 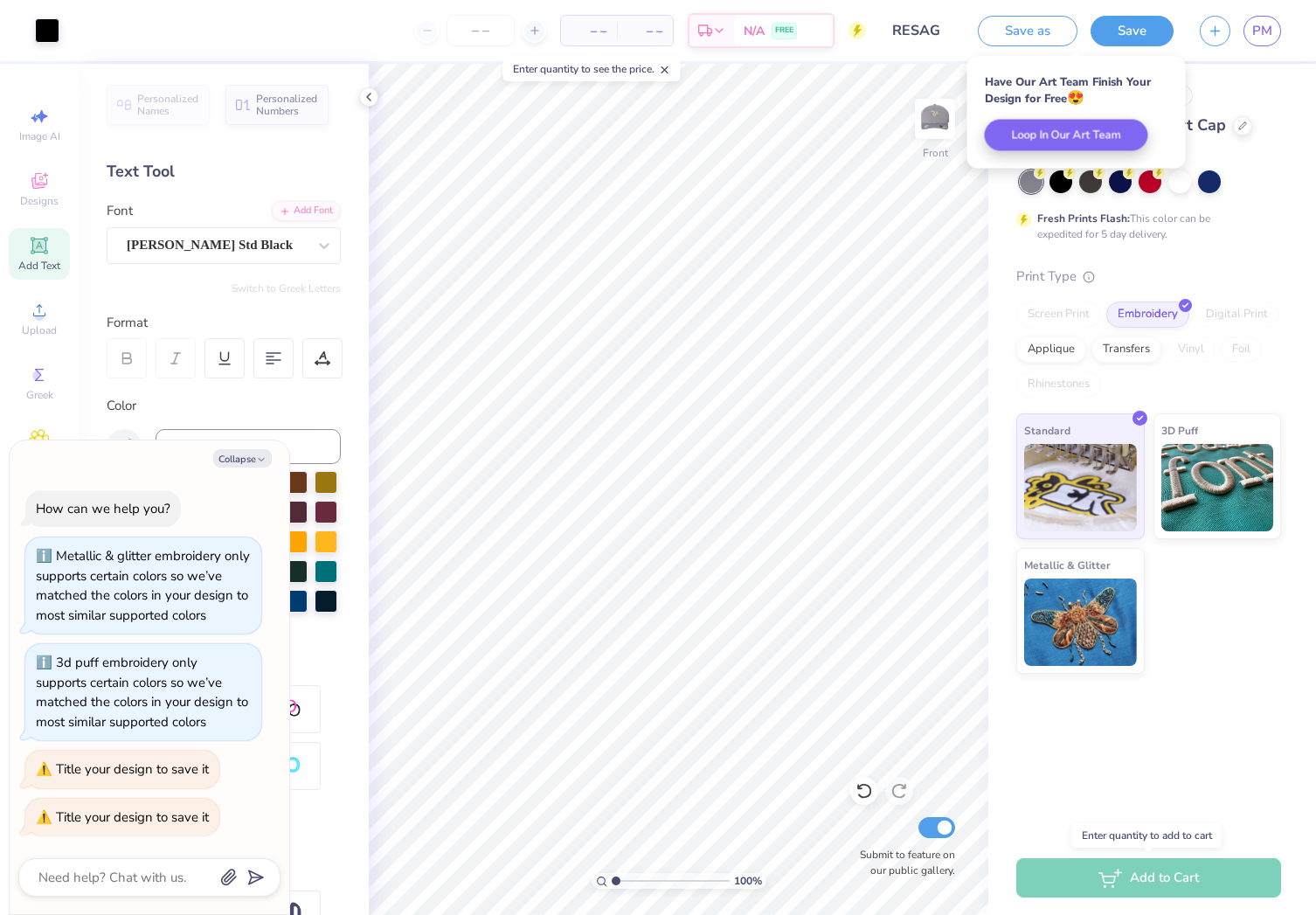 I want to click on span: Image AI, so click(x=39, y=136).